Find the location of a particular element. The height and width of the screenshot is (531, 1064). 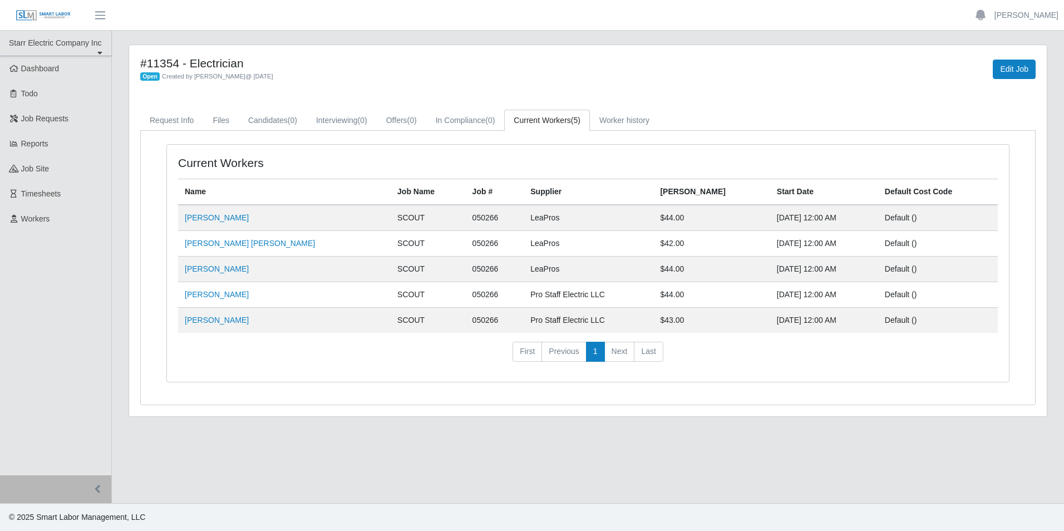

th: Job Name is located at coordinates (428, 192).